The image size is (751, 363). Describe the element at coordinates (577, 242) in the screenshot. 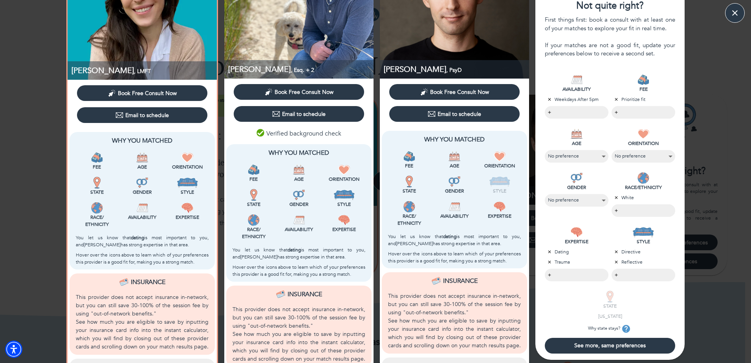

I see `p: EXPERTISE` at that location.